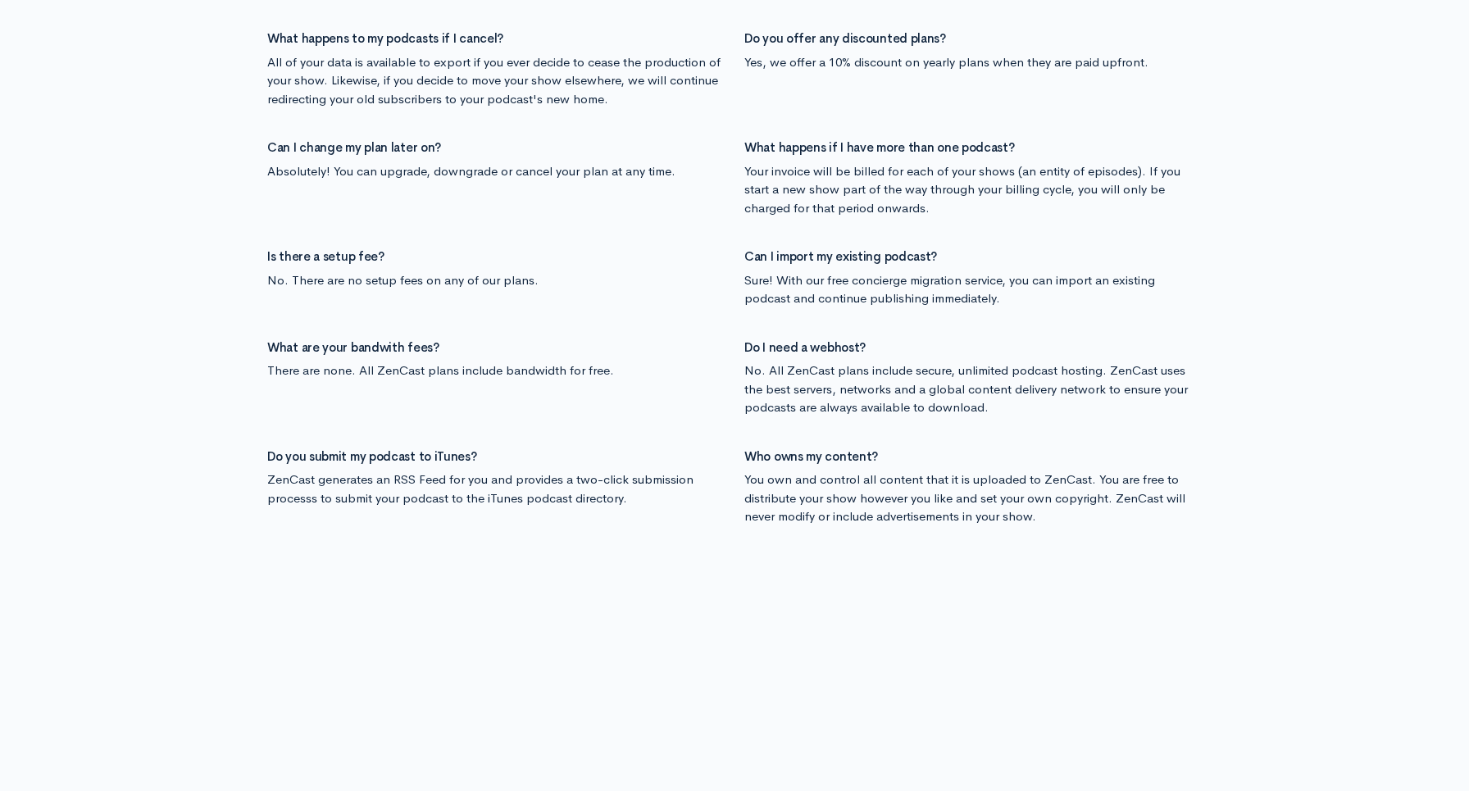 This screenshot has width=1469, height=791. What do you see at coordinates (973, 190) in the screenshot?
I see `p: Your invoice will be billed for each of your shows (an entity of episodes). If you start a new sh...` at bounding box center [973, 190].